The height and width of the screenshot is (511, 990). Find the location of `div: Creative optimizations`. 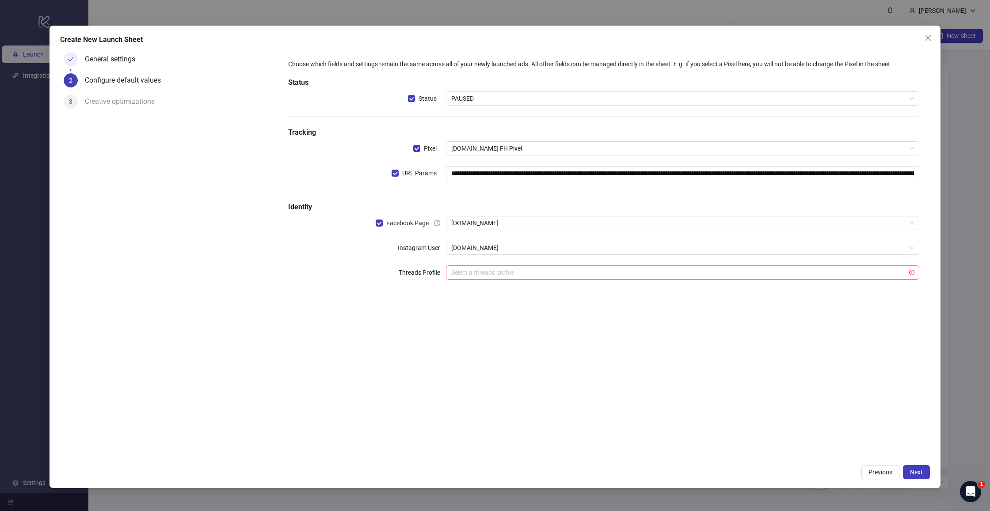

div: Creative optimizations is located at coordinates (123, 102).